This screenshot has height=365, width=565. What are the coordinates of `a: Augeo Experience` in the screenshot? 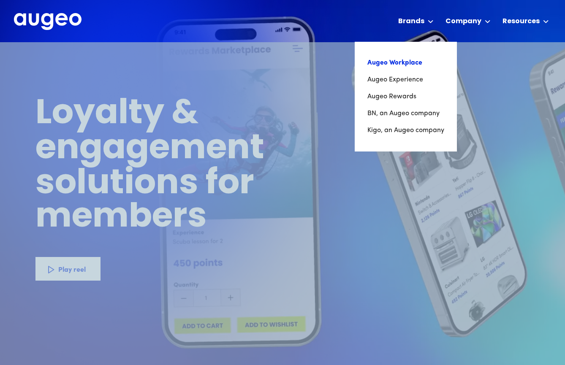 It's located at (406, 80).